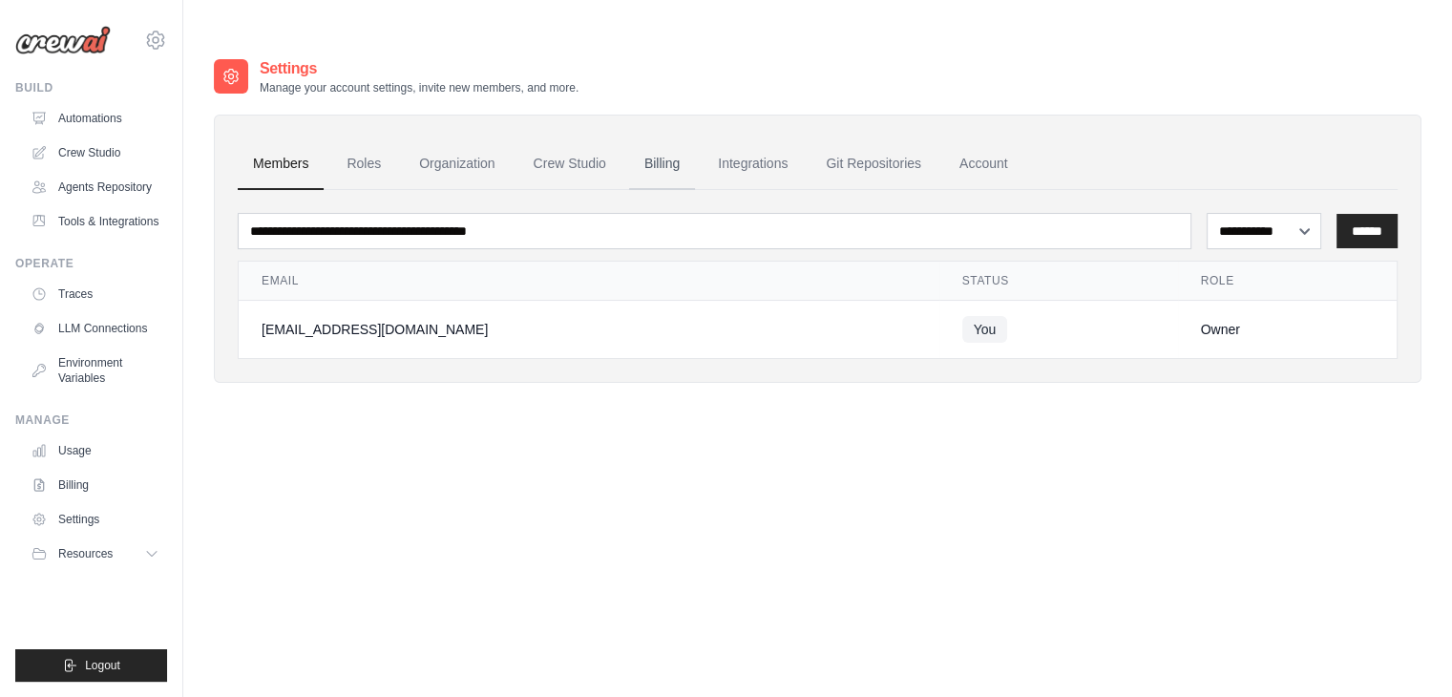  What do you see at coordinates (91, 263) in the screenshot?
I see `div: Operate` at bounding box center [91, 263].